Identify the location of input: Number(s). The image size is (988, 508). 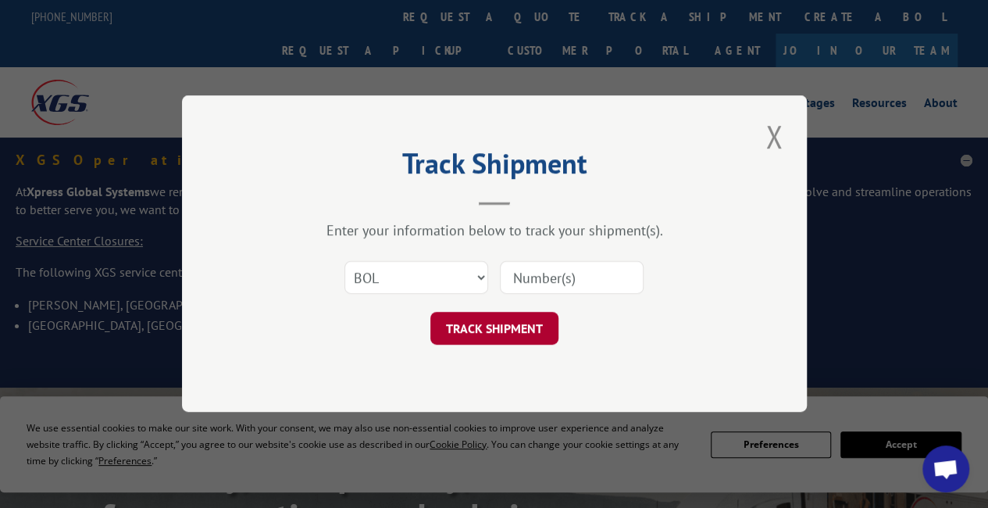
(572, 278).